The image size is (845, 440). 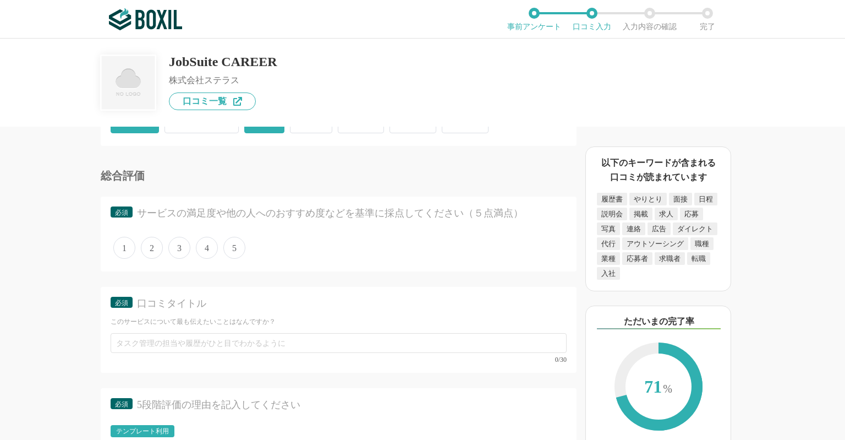 I want to click on li: 事前アンケート, so click(x=534, y=19).